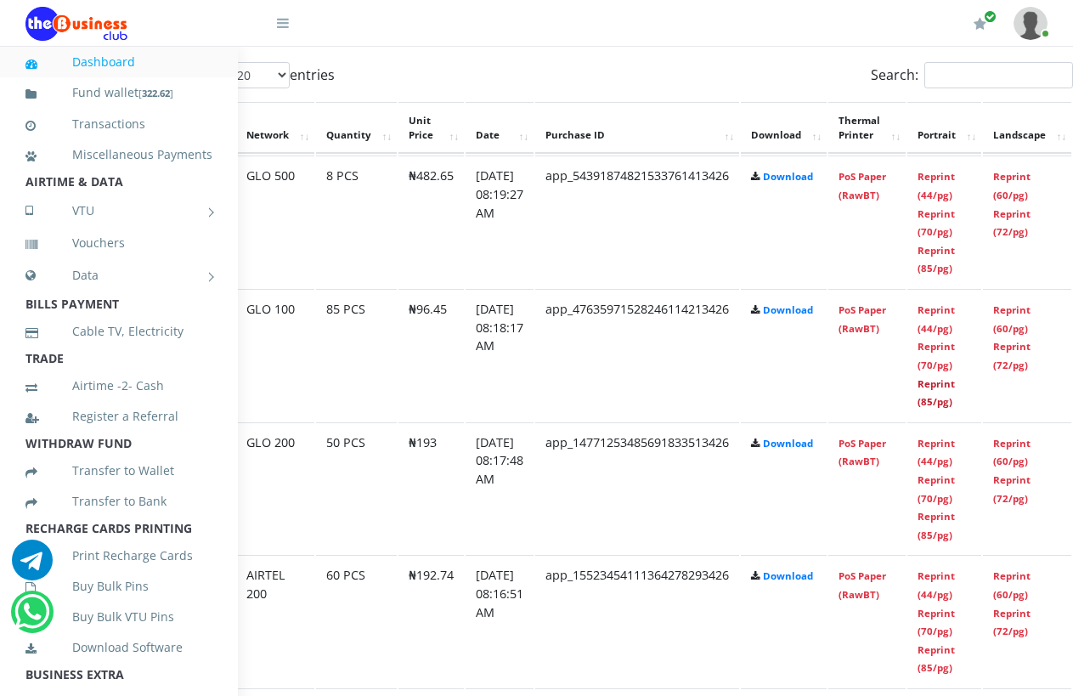 This screenshot has height=696, width=1073. I want to click on th: Purchase ID: activate to sort column ascending, so click(637, 128).